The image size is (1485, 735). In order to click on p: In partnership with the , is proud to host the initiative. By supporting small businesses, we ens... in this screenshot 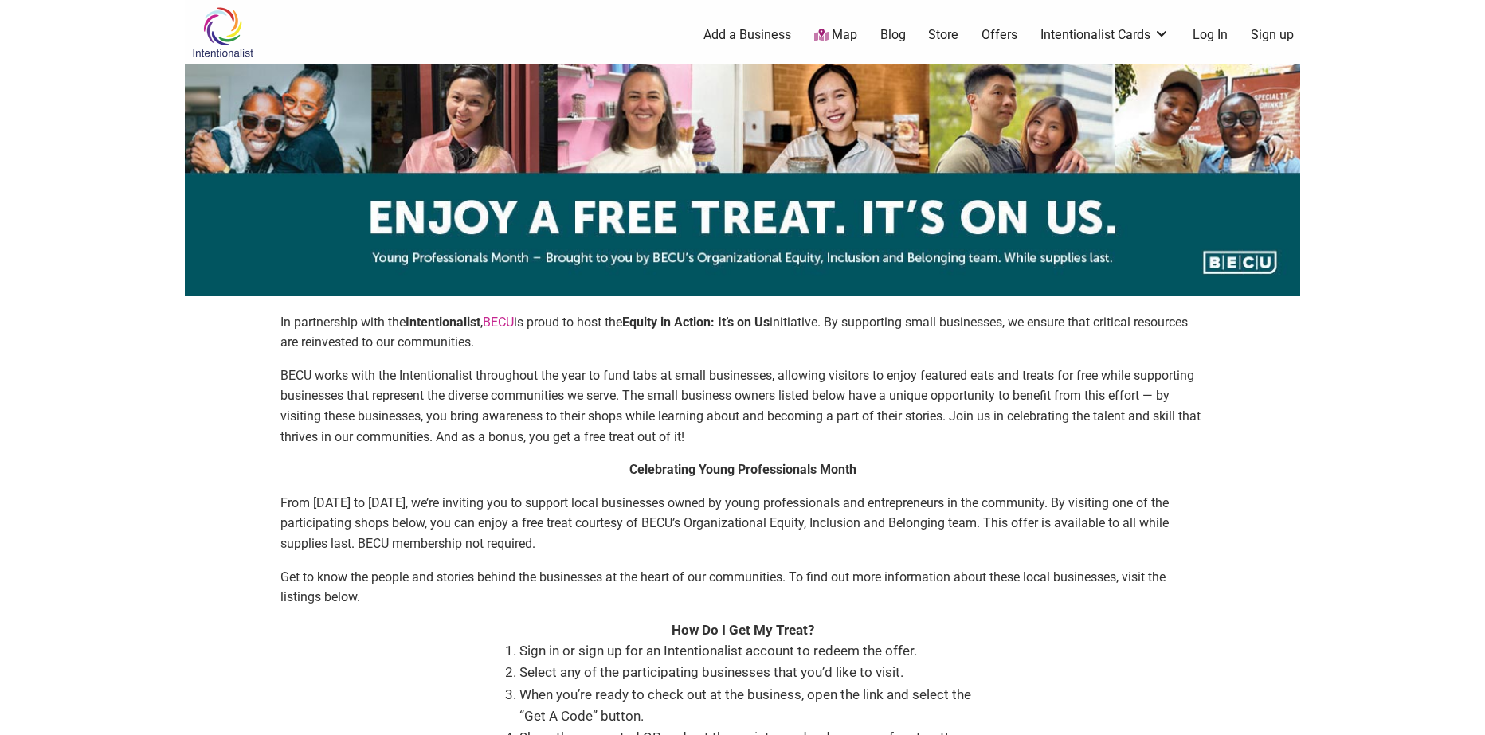, I will do `click(742, 332)`.